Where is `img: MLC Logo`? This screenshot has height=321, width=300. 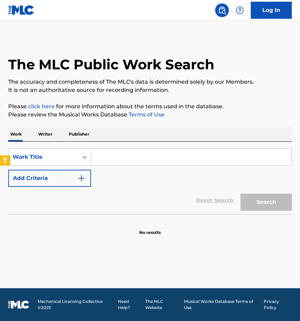 img: MLC Logo is located at coordinates (21, 10).